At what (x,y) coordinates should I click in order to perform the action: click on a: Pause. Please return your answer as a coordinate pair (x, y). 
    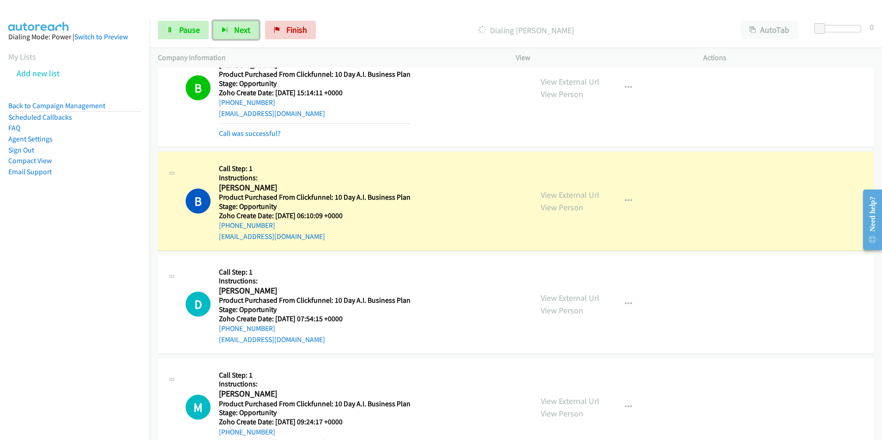
    Looking at the image, I should click on (183, 30).